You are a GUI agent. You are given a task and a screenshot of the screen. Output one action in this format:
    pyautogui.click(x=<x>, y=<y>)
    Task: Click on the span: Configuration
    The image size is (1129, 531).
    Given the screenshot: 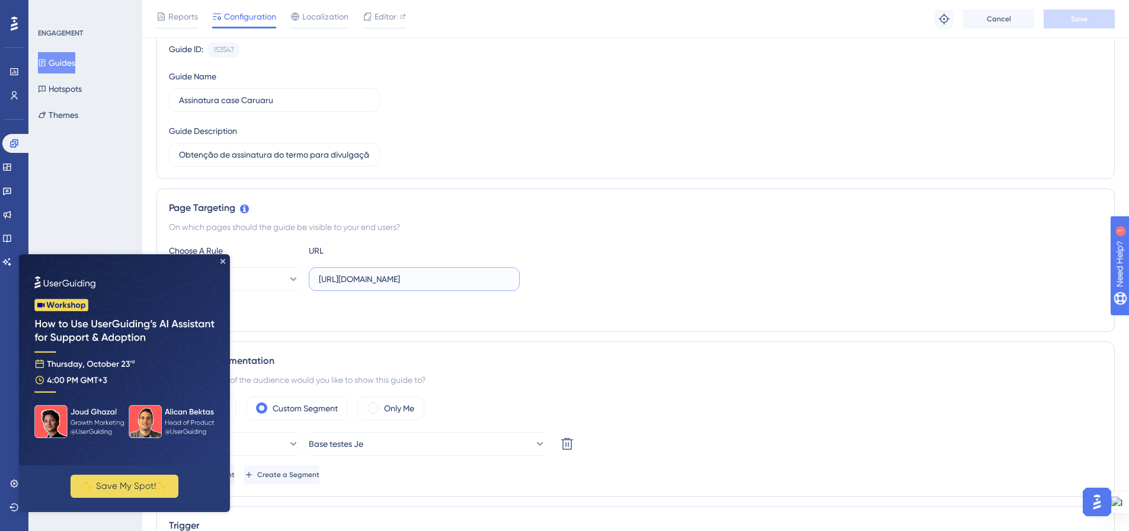 What is the action you would take?
    pyautogui.click(x=250, y=17)
    